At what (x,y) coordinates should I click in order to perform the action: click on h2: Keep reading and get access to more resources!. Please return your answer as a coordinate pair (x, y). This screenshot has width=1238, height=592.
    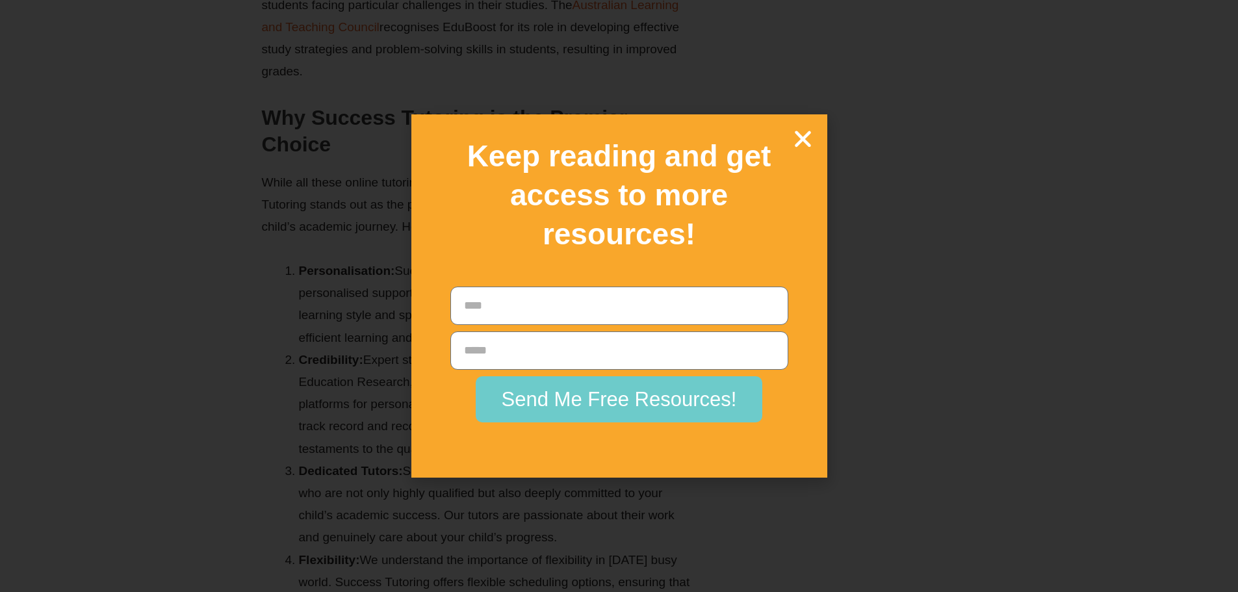
    Looking at the image, I should click on (619, 195).